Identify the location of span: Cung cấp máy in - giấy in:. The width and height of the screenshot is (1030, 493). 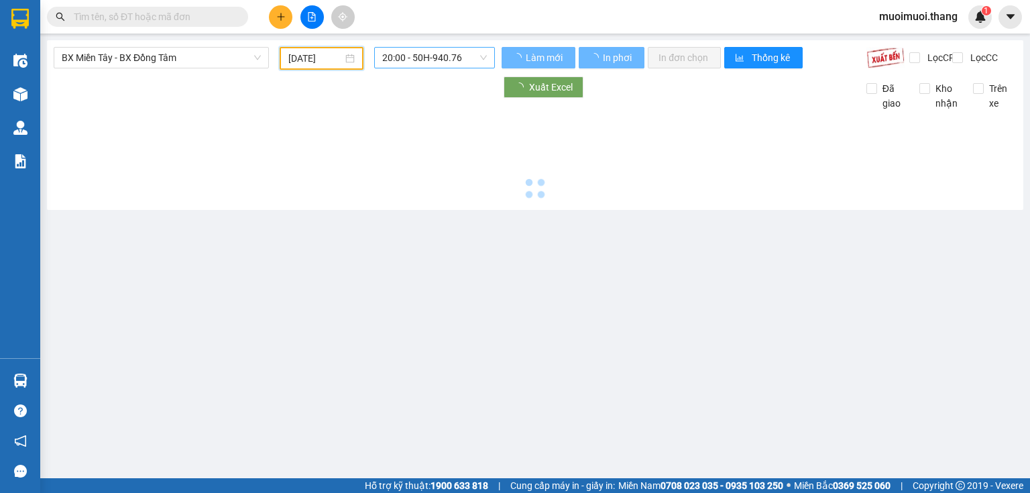
(563, 486).